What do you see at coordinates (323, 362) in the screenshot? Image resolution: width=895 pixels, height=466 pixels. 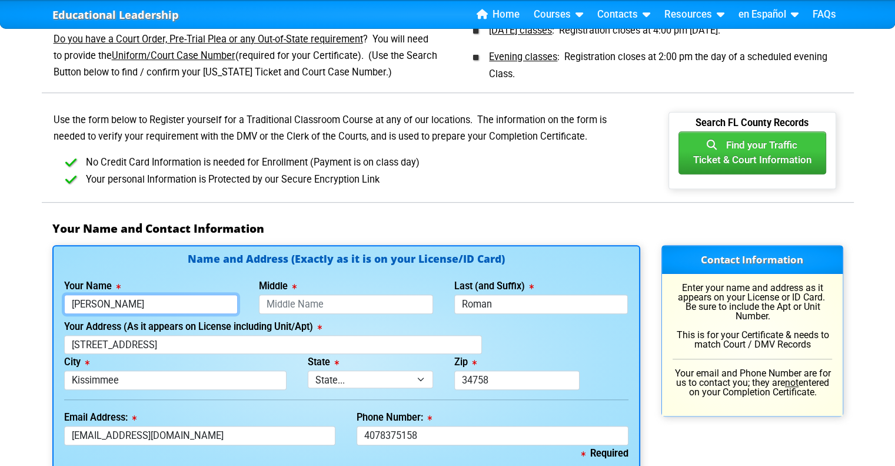 I see `label: State` at bounding box center [323, 362].